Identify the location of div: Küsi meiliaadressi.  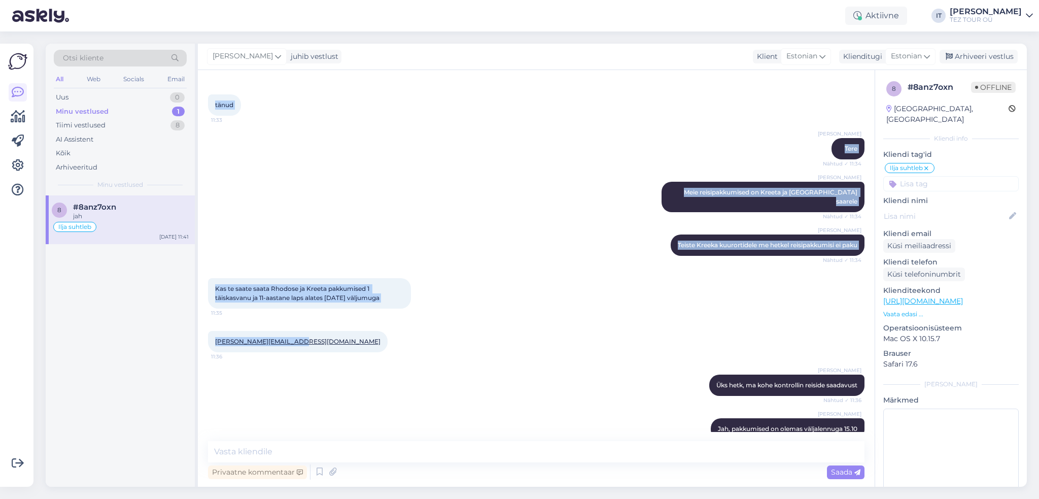
(919, 246).